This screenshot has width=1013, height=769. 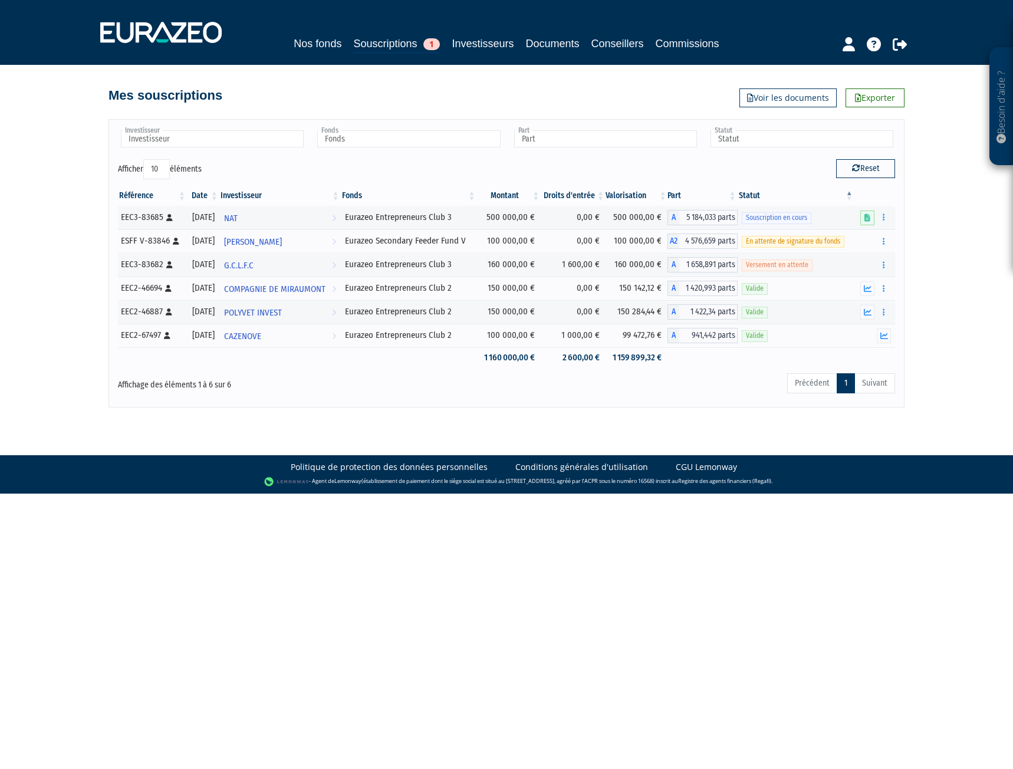 What do you see at coordinates (636, 218) in the screenshot?
I see `td: 500 000,00 €` at bounding box center [636, 218].